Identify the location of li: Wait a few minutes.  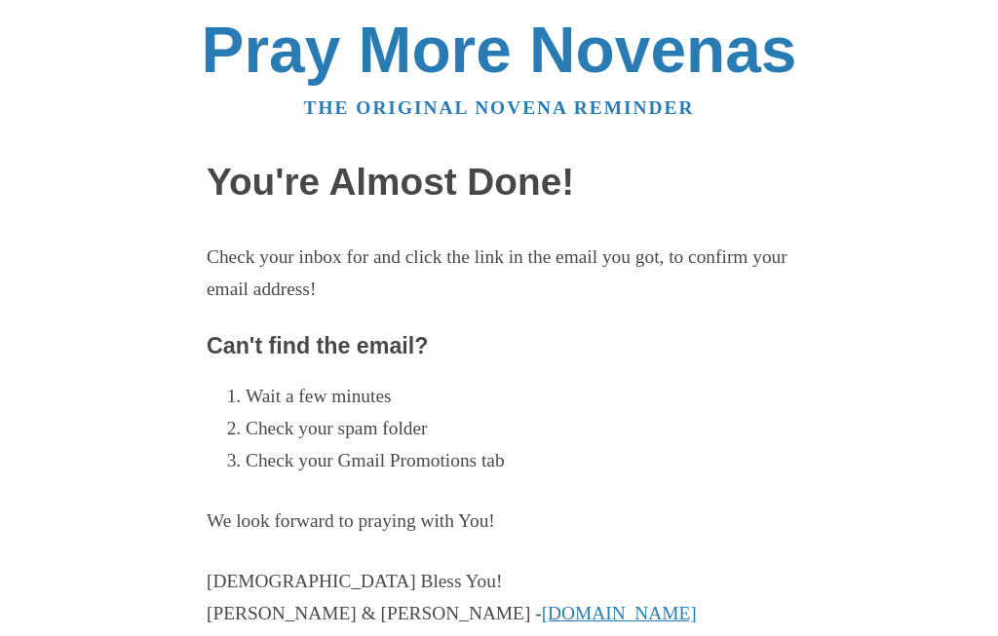
(518, 396).